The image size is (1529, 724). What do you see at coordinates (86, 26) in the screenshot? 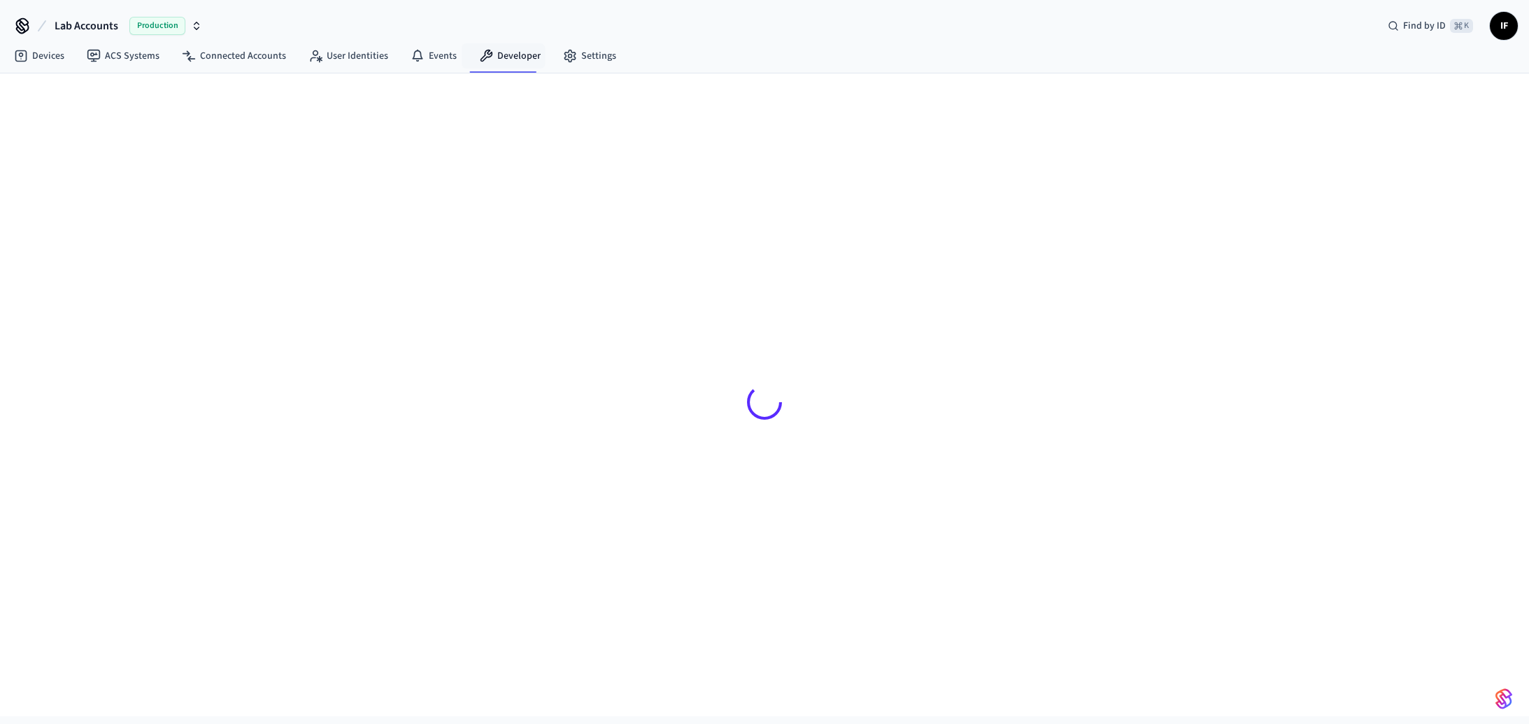
I see `span: Lab Accounts` at bounding box center [86, 26].